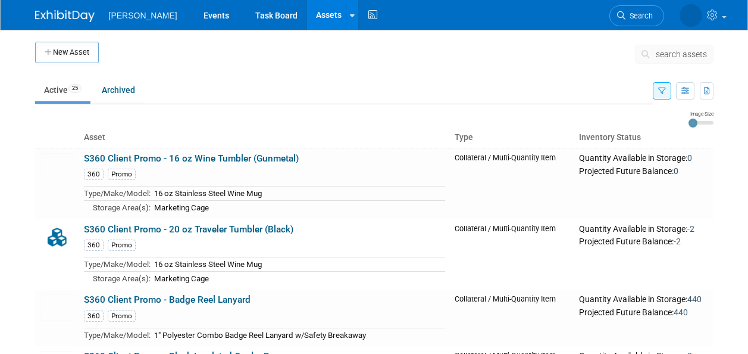 The image size is (748, 354). What do you see at coordinates (63, 90) in the screenshot?
I see `a: Active25` at bounding box center [63, 90].